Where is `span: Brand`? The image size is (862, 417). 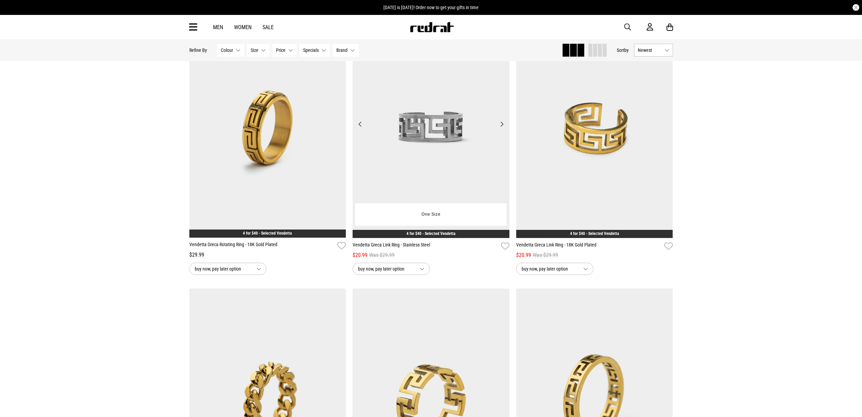 span: Brand is located at coordinates (342, 50).